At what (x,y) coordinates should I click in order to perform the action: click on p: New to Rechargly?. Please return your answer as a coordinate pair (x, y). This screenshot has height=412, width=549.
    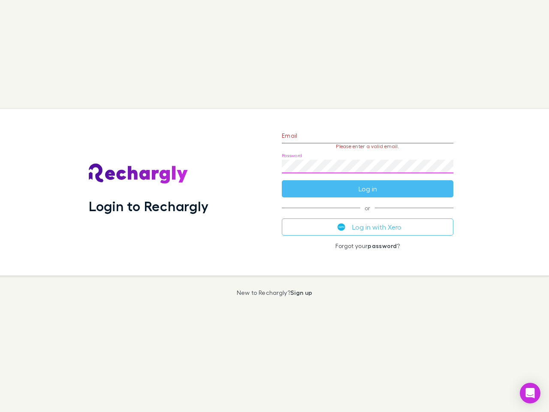
    Looking at the image, I should click on (274, 292).